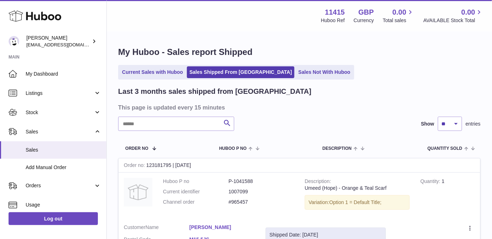  What do you see at coordinates (60, 185) in the screenshot?
I see `span: Orders` at bounding box center [60, 185].